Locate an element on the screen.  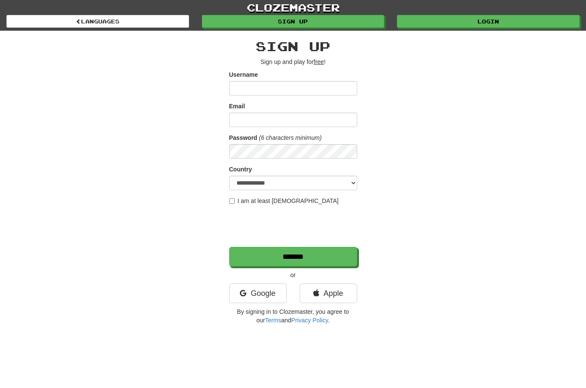
a: Terms is located at coordinates (273, 320).